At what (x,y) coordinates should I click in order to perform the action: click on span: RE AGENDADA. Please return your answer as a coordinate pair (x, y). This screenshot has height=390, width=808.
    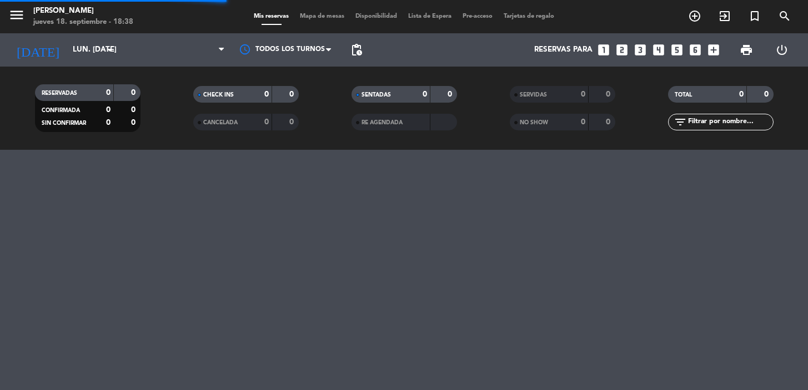
    Looking at the image, I should click on (382, 123).